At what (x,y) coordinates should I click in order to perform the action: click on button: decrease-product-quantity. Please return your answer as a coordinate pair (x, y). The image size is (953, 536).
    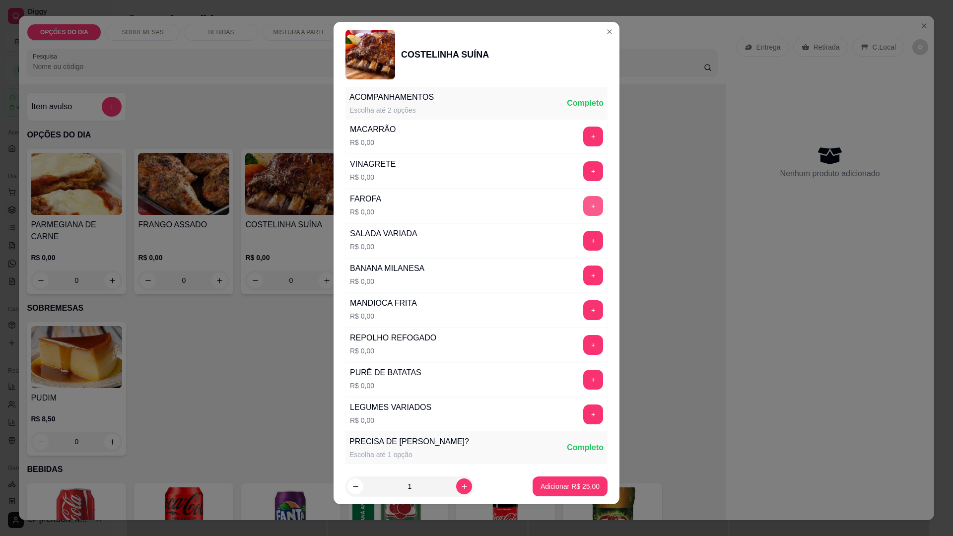
    Looking at the image, I should click on (355, 486).